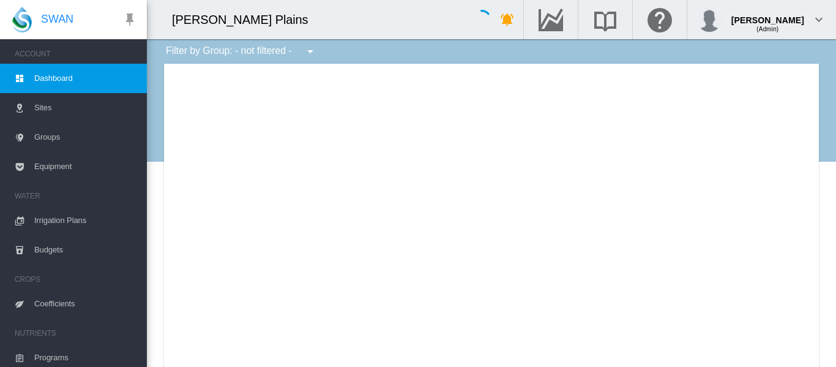 This screenshot has width=836, height=367. What do you see at coordinates (310, 51) in the screenshot?
I see `md-icon: icon-menu-down` at bounding box center [310, 51].